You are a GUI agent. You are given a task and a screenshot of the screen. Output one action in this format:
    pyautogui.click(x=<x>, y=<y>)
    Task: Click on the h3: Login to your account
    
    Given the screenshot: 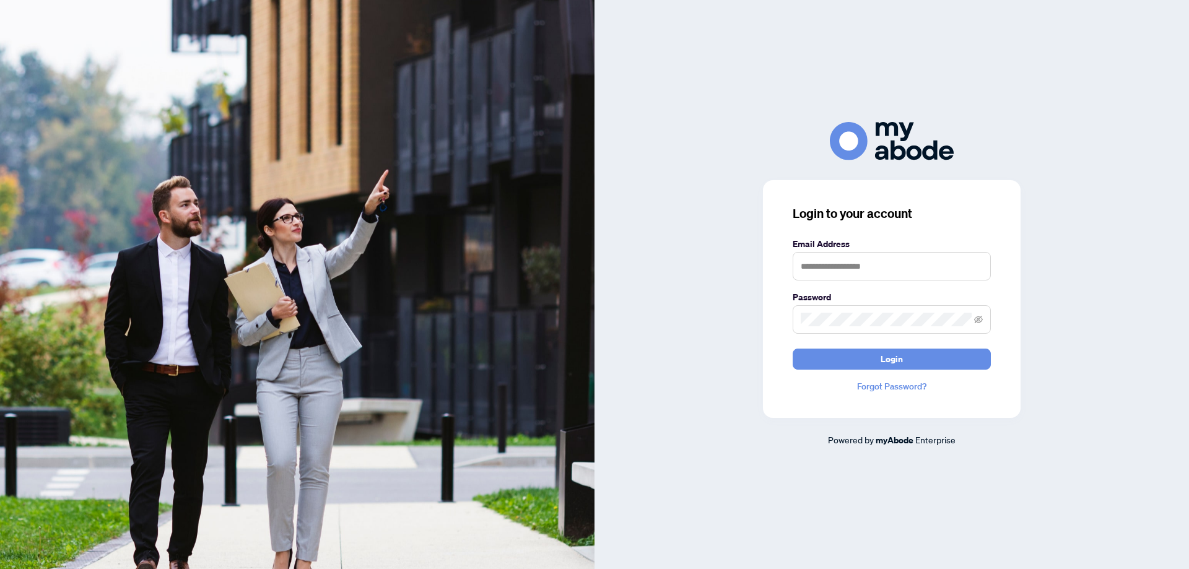 What is the action you would take?
    pyautogui.click(x=892, y=214)
    